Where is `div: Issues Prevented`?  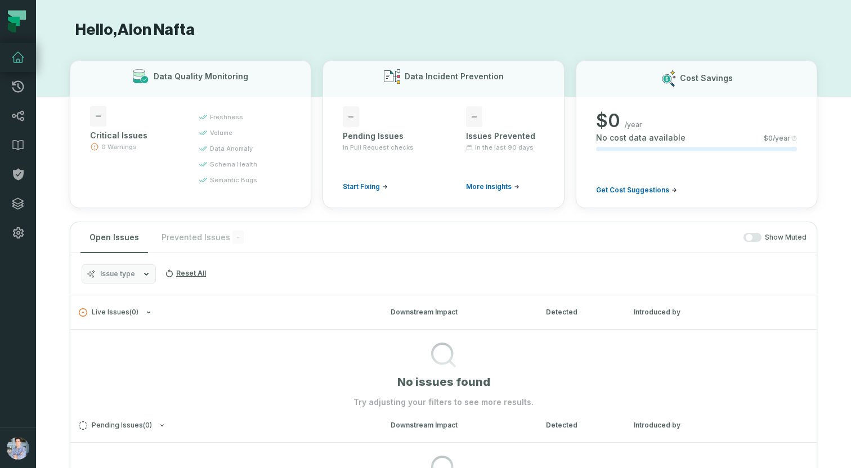
div: Issues Prevented is located at coordinates (505, 136).